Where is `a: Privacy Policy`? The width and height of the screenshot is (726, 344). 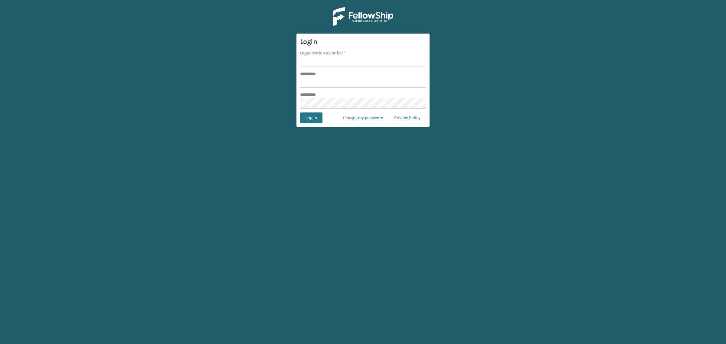 a: Privacy Policy is located at coordinates (407, 118).